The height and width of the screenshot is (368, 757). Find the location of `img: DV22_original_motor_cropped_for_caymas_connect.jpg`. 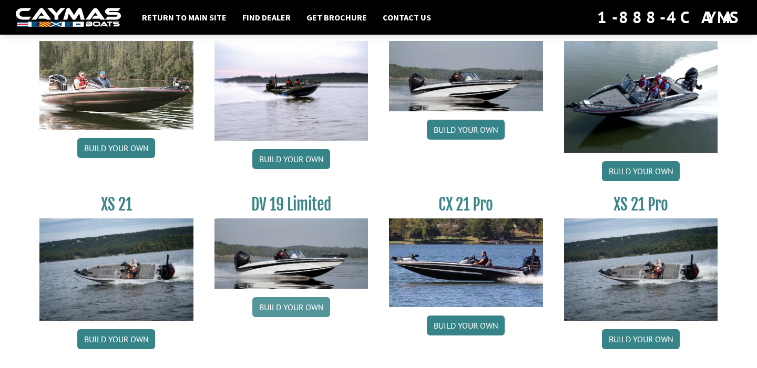

img: DV22_original_motor_cropped_for_caymas_connect.jpg is located at coordinates (291, 91).